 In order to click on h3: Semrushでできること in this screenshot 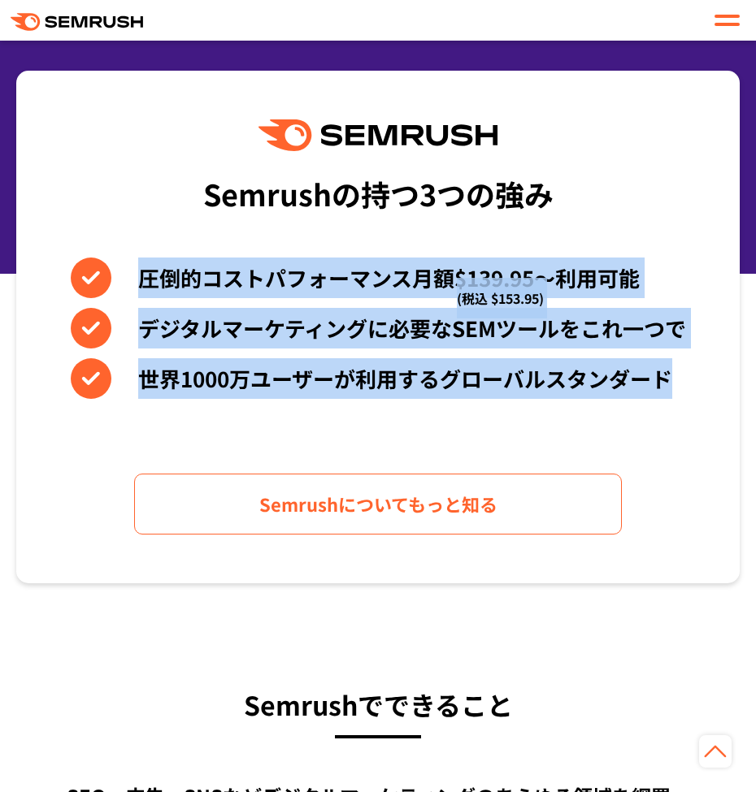, I will do `click(378, 705)`.